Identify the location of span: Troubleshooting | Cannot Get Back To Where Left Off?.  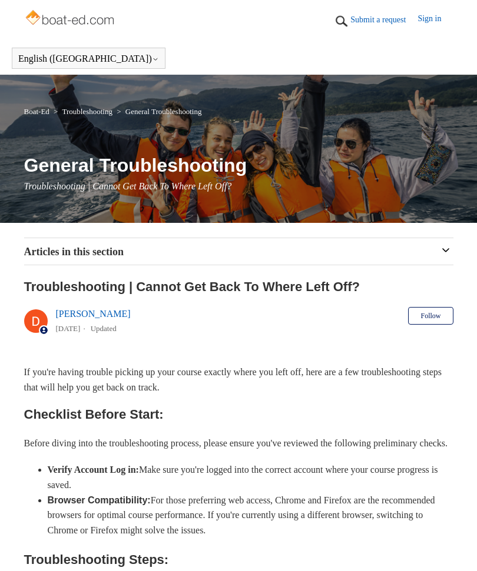
(128, 186).